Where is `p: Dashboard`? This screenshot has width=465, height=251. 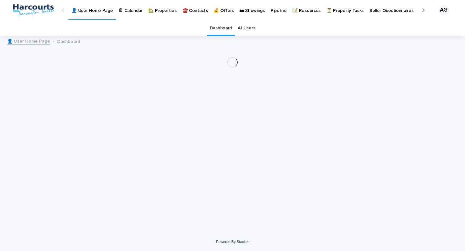
p: Dashboard is located at coordinates (68, 41).